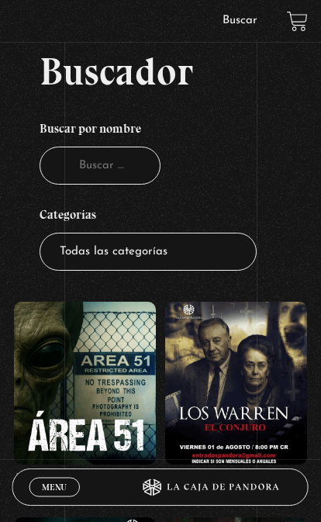 Image resolution: width=321 pixels, height=522 pixels. I want to click on a: Buscar, so click(240, 20).